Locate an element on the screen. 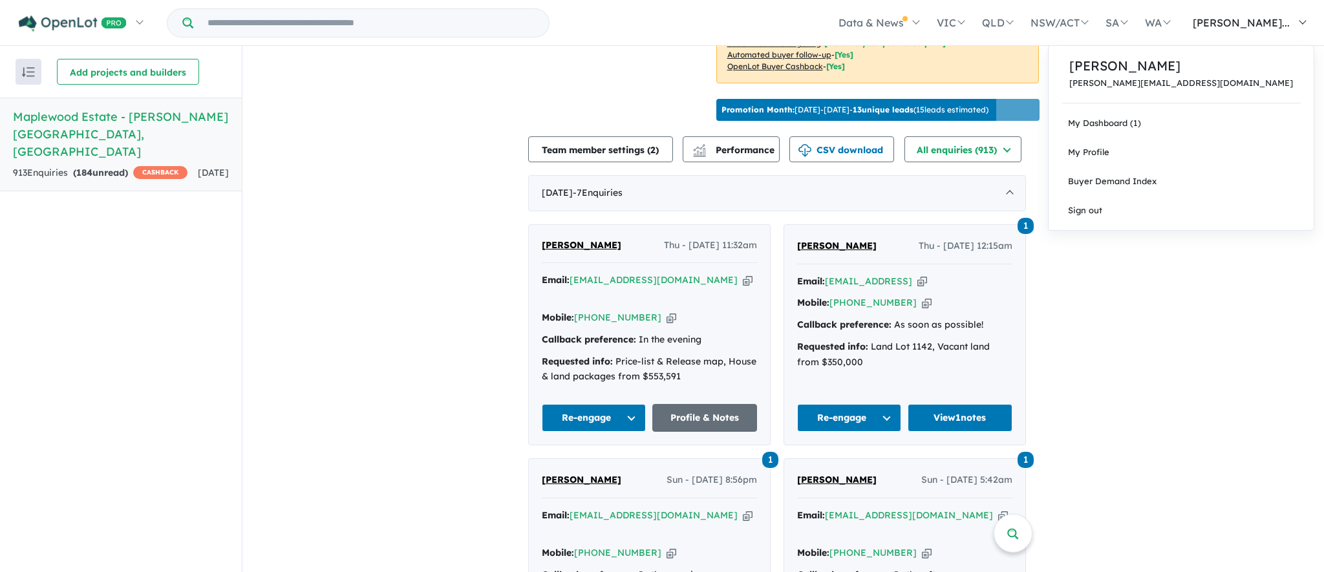 This screenshot has width=1324, height=572. u: OpenLot Buyer Cashback is located at coordinates (775, 66).